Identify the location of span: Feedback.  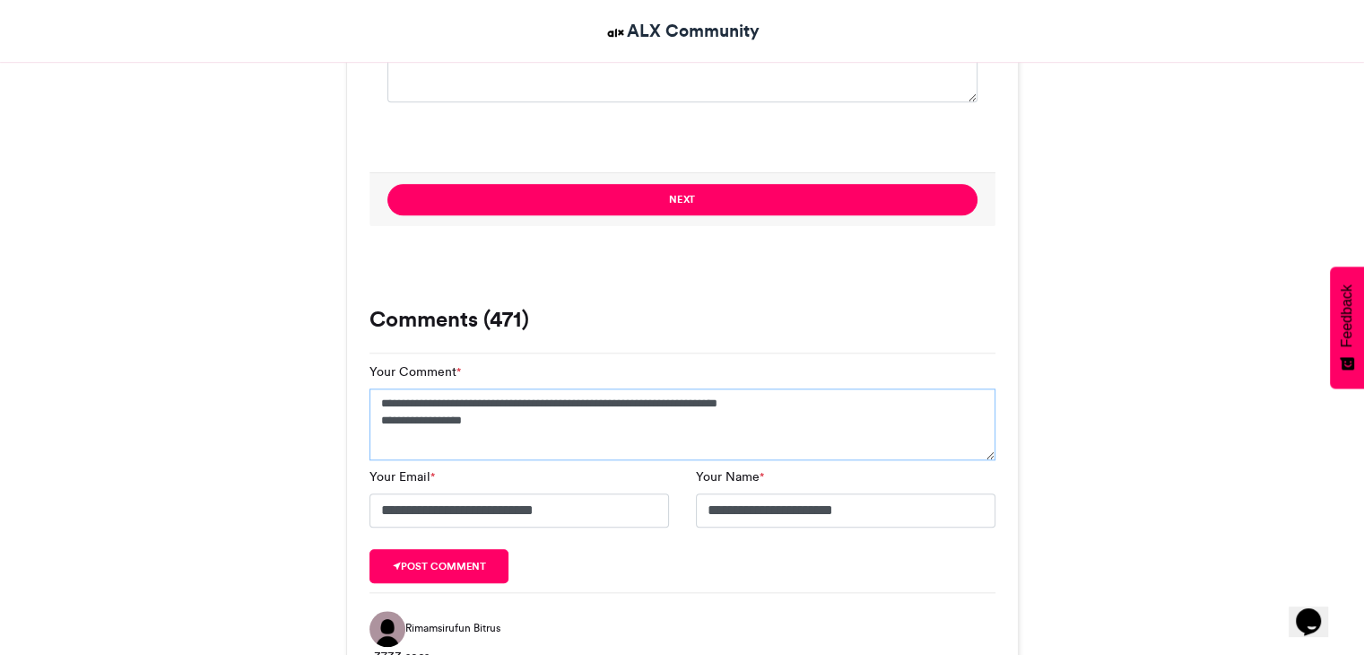
(1347, 316).